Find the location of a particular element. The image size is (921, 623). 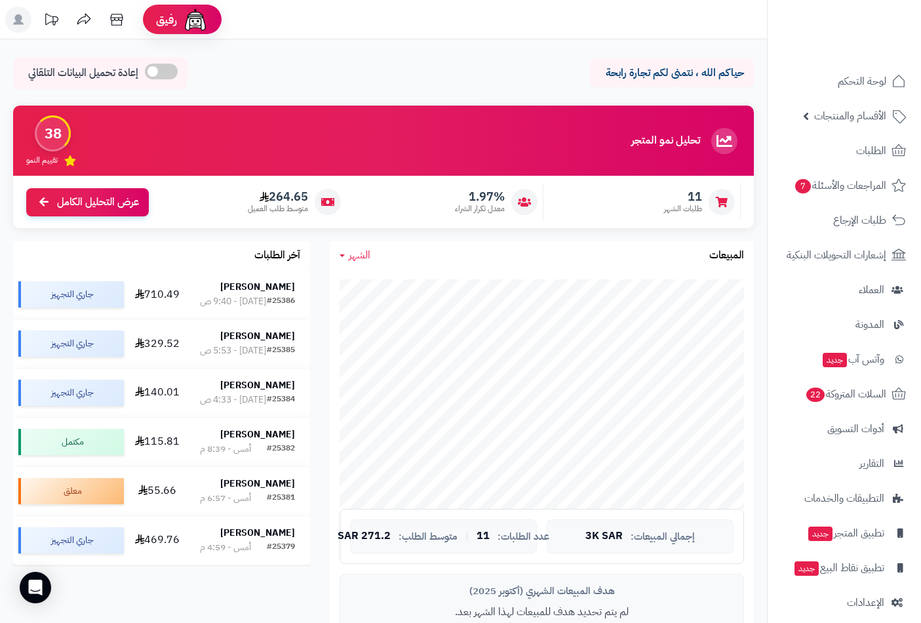

span: عدد الطلبات: is located at coordinates (523, 536).